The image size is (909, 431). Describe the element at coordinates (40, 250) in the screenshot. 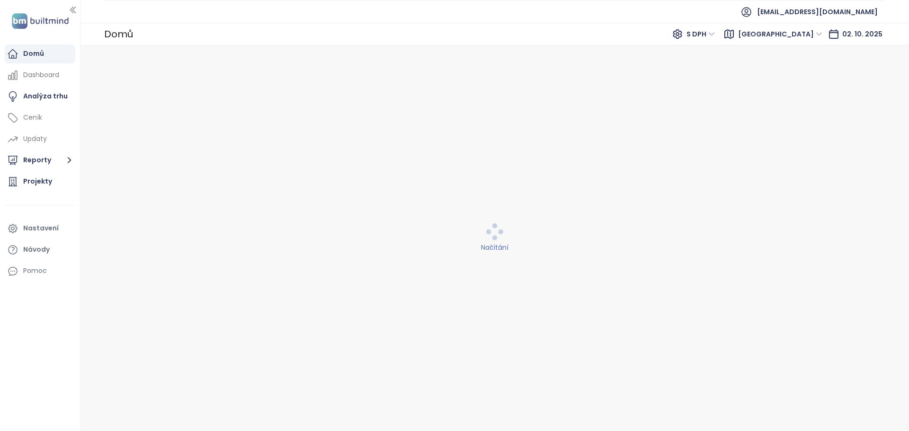

I see `a: Návody` at that location.